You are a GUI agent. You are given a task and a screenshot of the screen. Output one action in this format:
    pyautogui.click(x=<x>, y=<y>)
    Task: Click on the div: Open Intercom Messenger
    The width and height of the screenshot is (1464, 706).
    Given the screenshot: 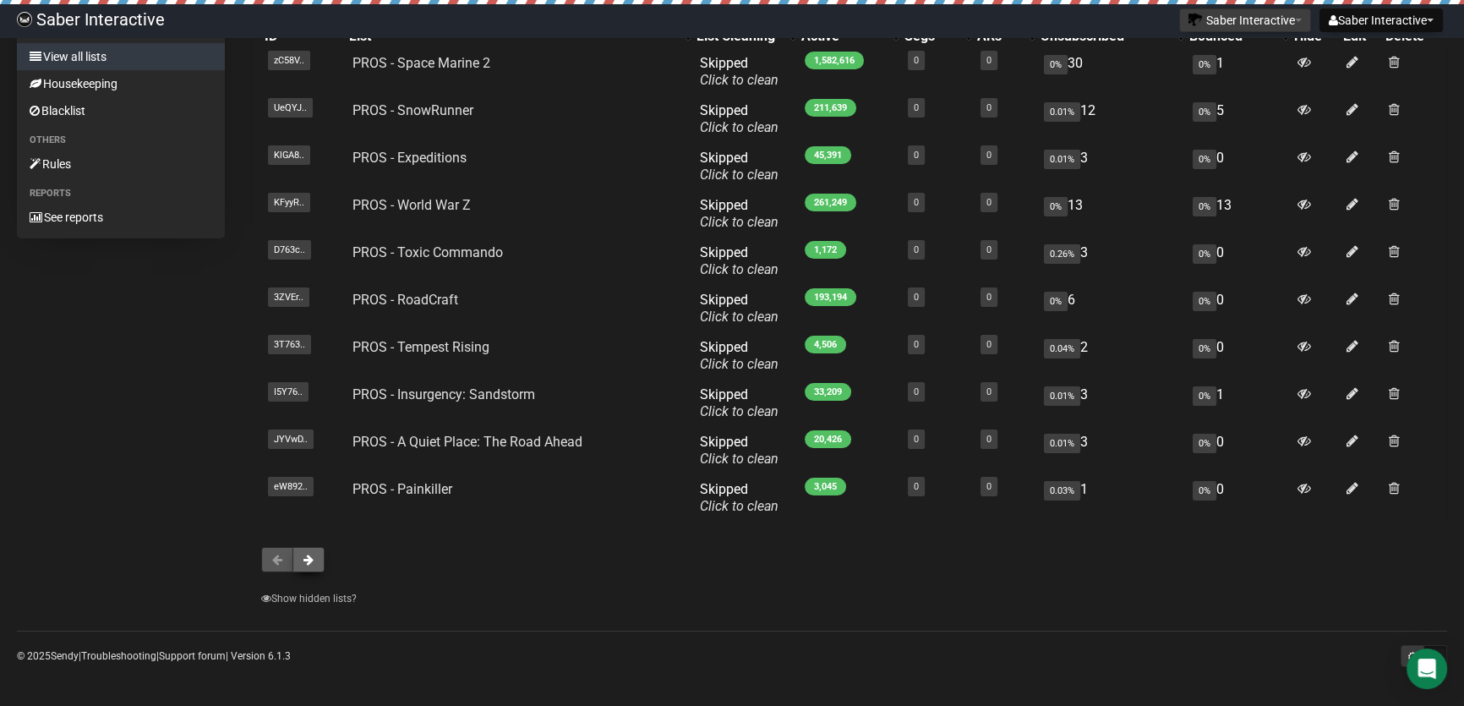 What is the action you would take?
    pyautogui.click(x=1426, y=668)
    